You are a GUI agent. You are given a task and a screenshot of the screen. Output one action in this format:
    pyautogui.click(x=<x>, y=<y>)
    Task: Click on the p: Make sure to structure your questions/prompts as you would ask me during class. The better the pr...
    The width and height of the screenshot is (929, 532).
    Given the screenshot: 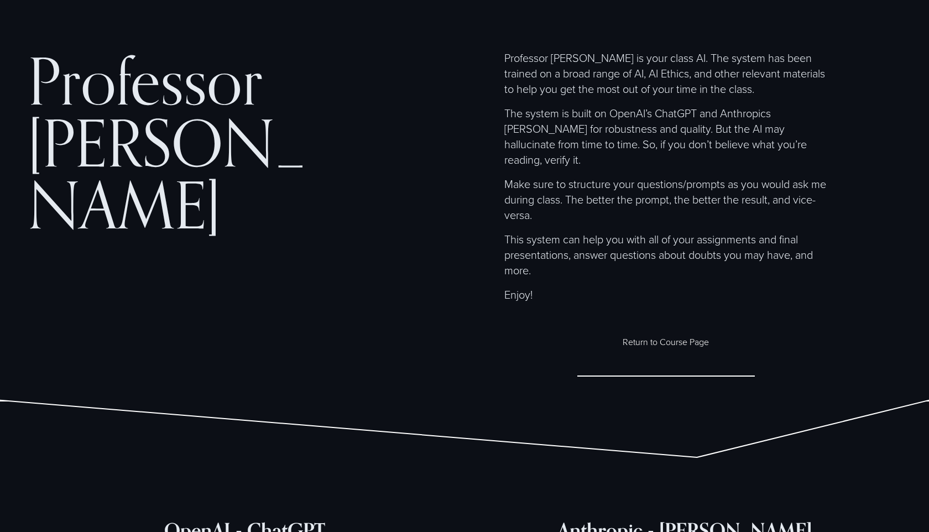 What is the action you would take?
    pyautogui.click(x=666, y=199)
    